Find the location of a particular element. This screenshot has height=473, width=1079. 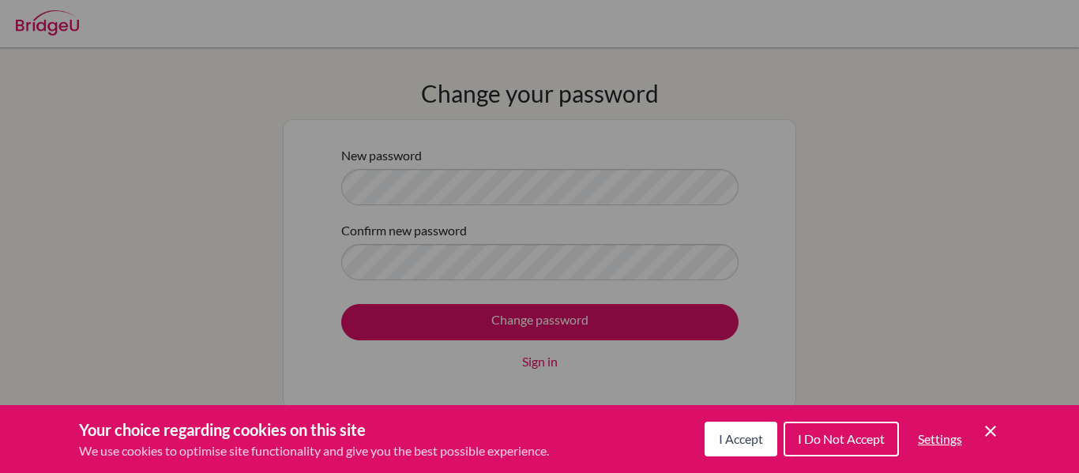

button: Save and close is located at coordinates (990, 431).